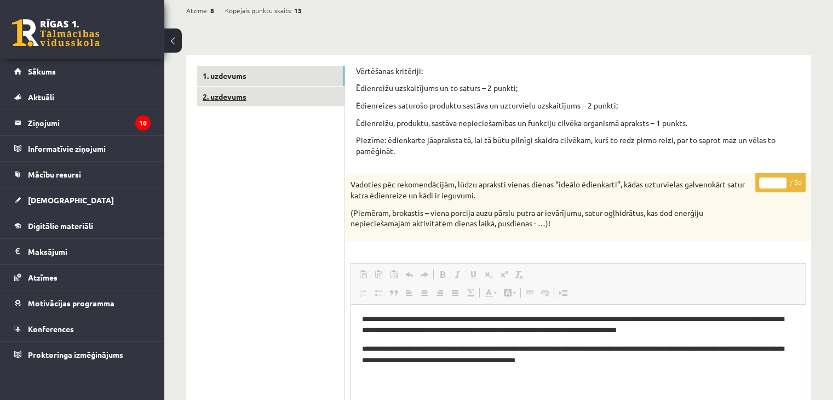 The width and height of the screenshot is (833, 400). I want to click on p: Ēdienreižu uzskaitījums un to saturs – 2 punkti;, so click(578, 88).